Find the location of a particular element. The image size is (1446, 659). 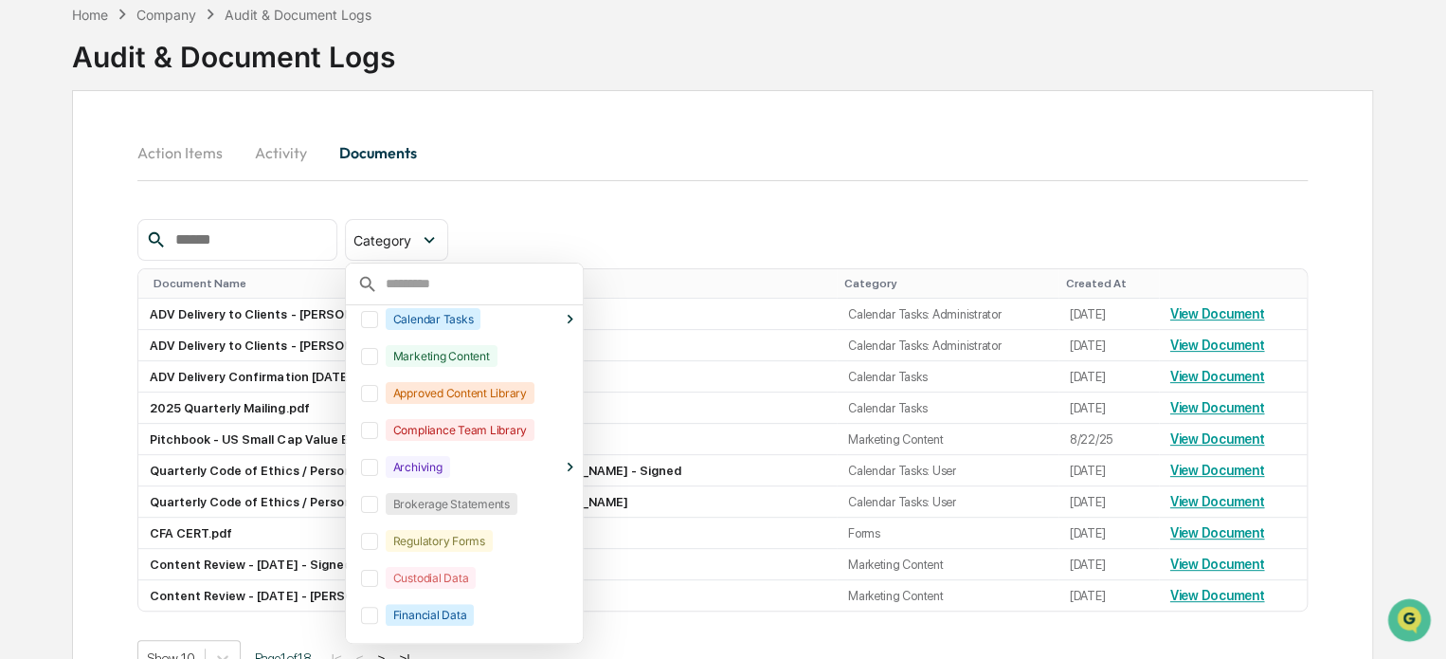

span: Attestations is located at coordinates (195, 396).